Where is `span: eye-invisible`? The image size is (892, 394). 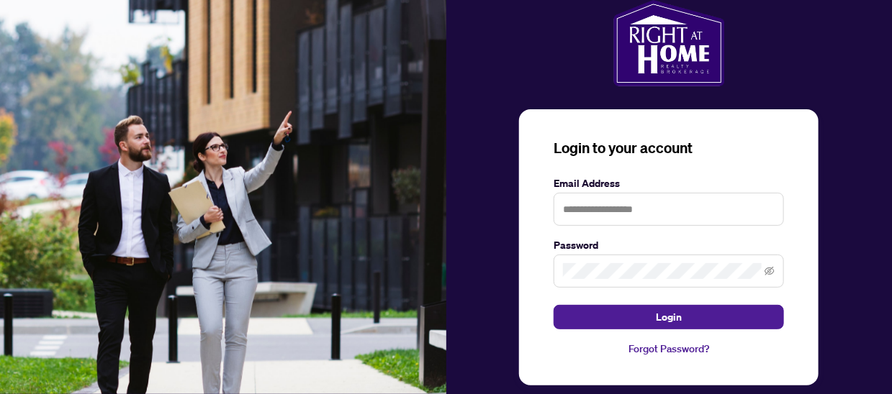 span: eye-invisible is located at coordinates (769, 271).